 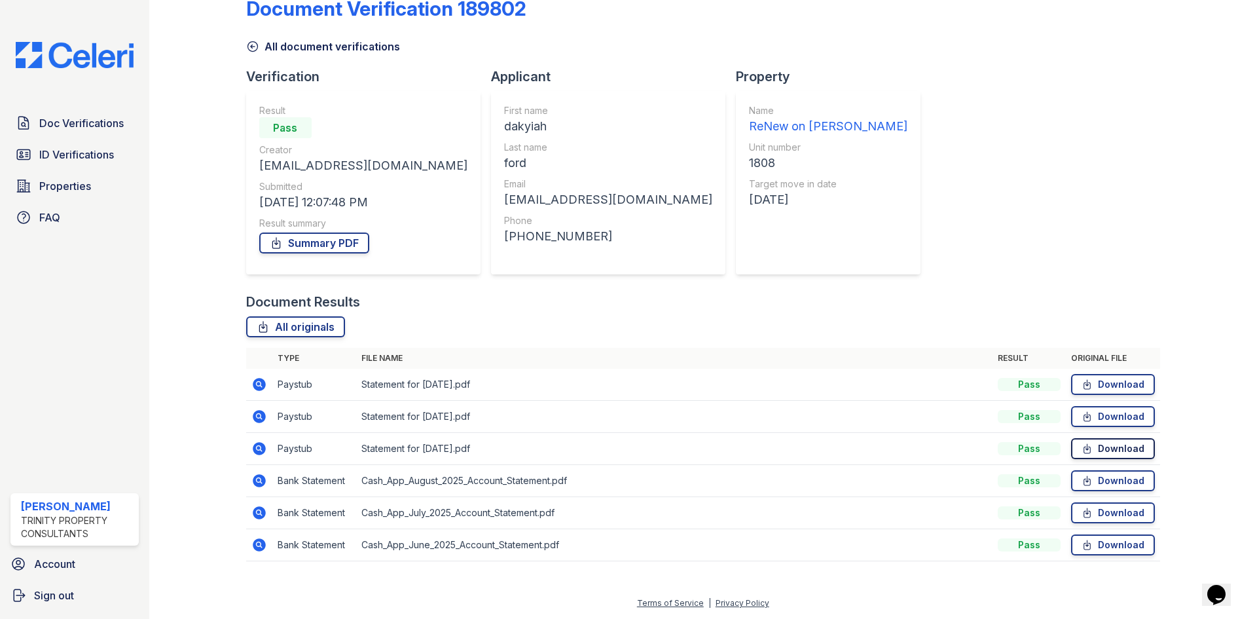 I want to click on a: Properties, so click(x=75, y=186).